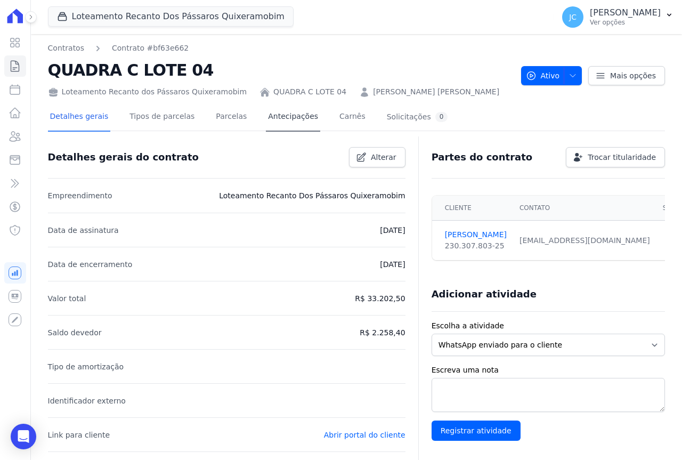 This screenshot has height=460, width=682. What do you see at coordinates (484, 294) in the screenshot?
I see `h3: Adicionar atividade` at bounding box center [484, 294].